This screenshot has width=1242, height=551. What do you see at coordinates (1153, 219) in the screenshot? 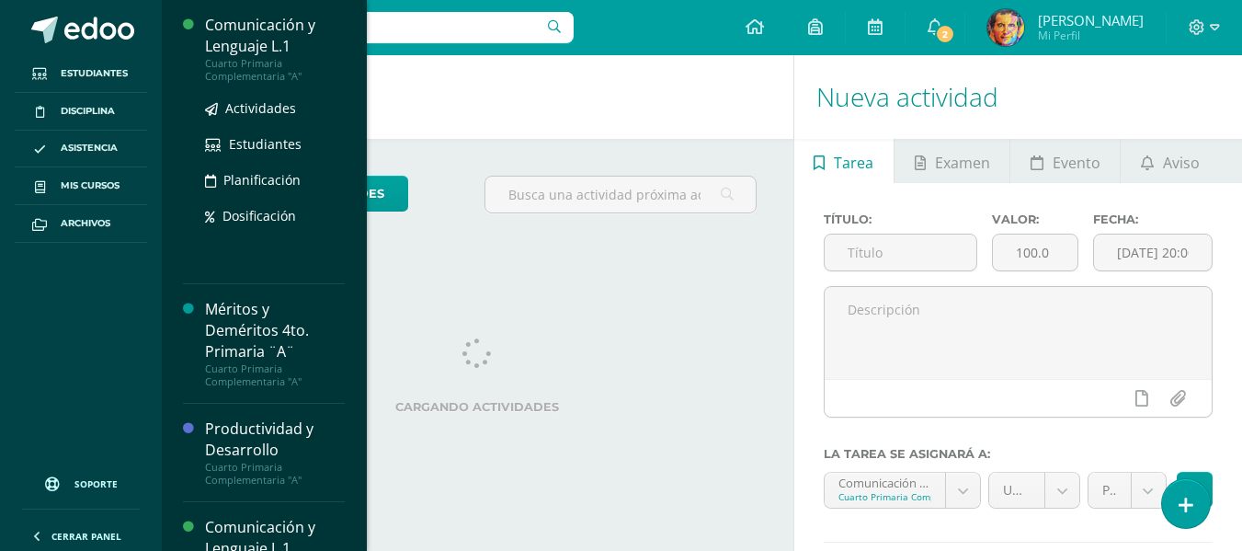
I see `label: Fecha:` at bounding box center [1153, 219].